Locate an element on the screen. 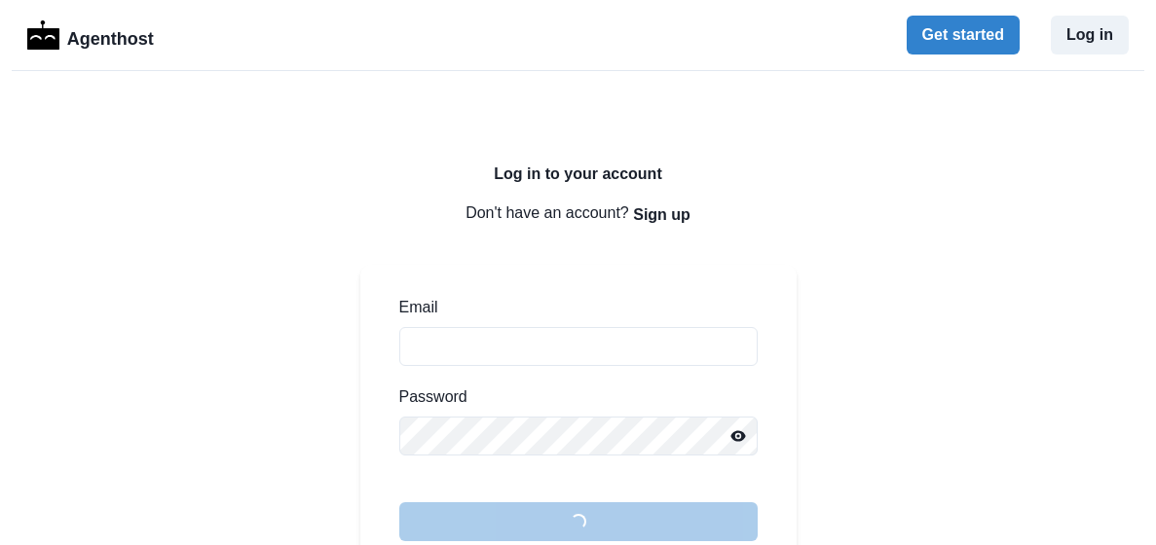 This screenshot has height=545, width=1156. p: Don't have an account? is located at coordinates (579, 214).